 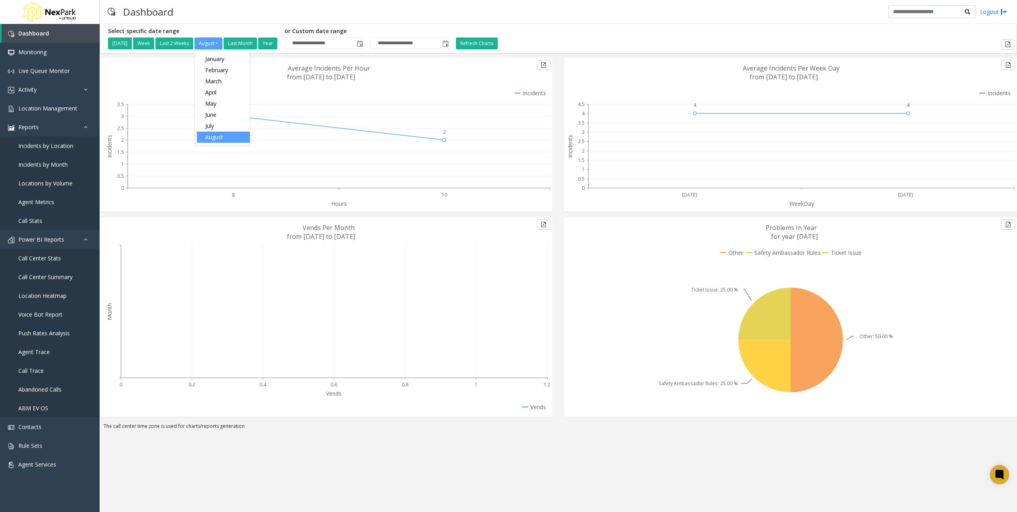 What do you see at coordinates (208, 43) in the screenshot?
I see `button: August` at bounding box center [208, 43].